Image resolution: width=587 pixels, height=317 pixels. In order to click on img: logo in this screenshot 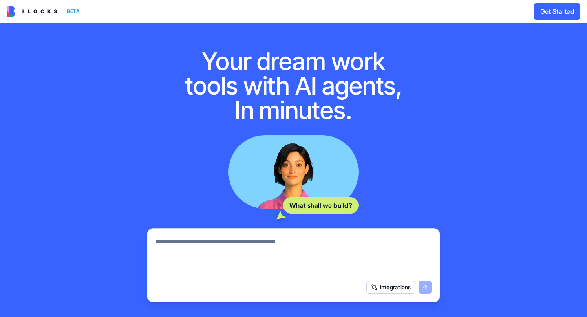, I will do `click(32, 11)`.